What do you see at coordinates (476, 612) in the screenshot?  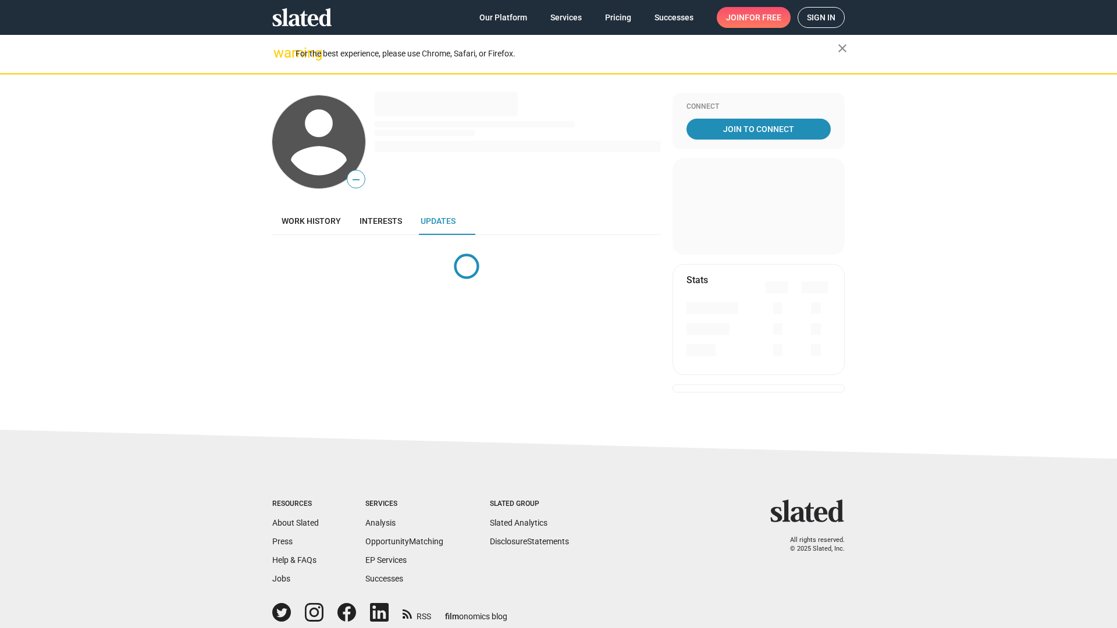 I see `a: filmonomics blog` at bounding box center [476, 612].